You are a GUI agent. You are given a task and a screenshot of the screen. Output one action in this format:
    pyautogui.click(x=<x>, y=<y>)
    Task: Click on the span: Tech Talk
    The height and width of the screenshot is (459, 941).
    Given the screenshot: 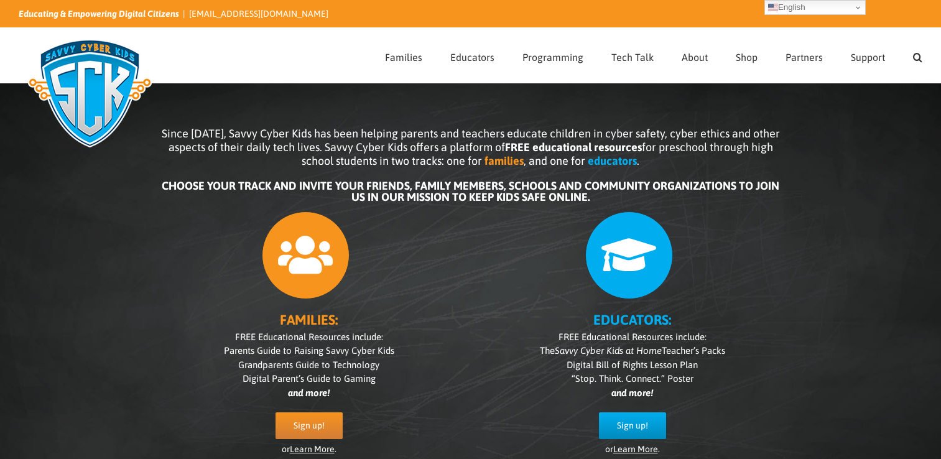 What is the action you would take?
    pyautogui.click(x=632, y=57)
    